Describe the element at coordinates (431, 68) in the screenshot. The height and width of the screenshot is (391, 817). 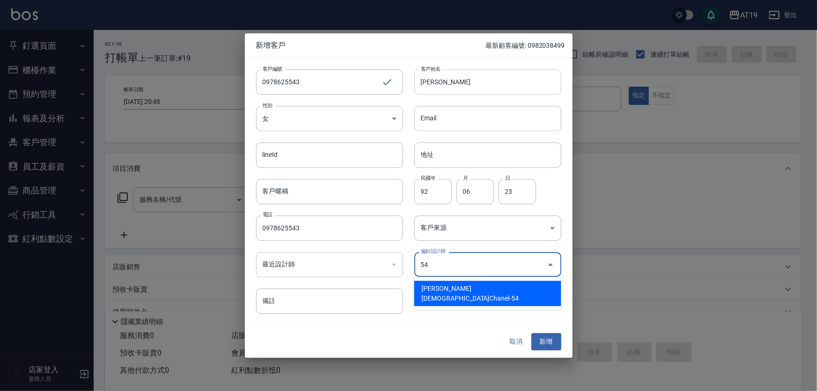
I see `label: 客戶姓名` at that location.